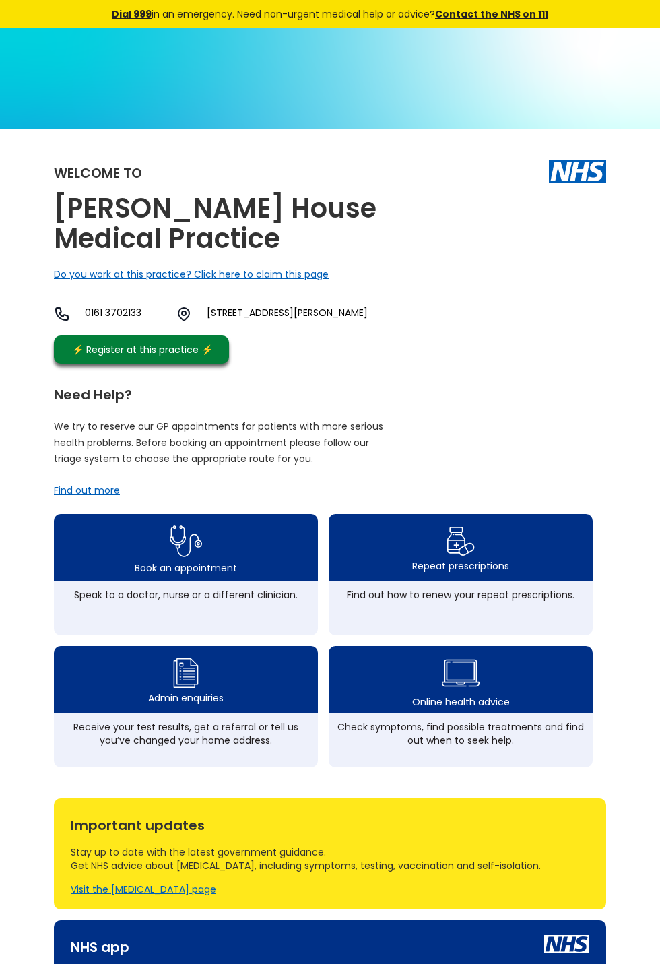 The height and width of the screenshot is (964, 660). What do you see at coordinates (186, 673) in the screenshot?
I see `img: admin enquiry icon` at bounding box center [186, 673].